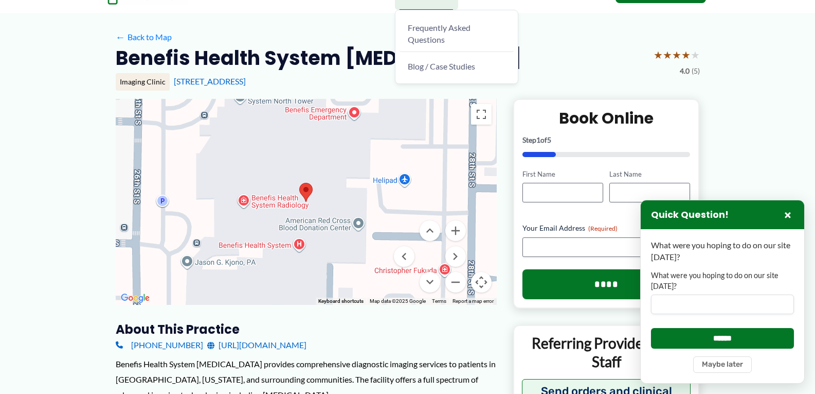  Describe the element at coordinates (549, 139) in the screenshot. I see `span: 5` at that location.